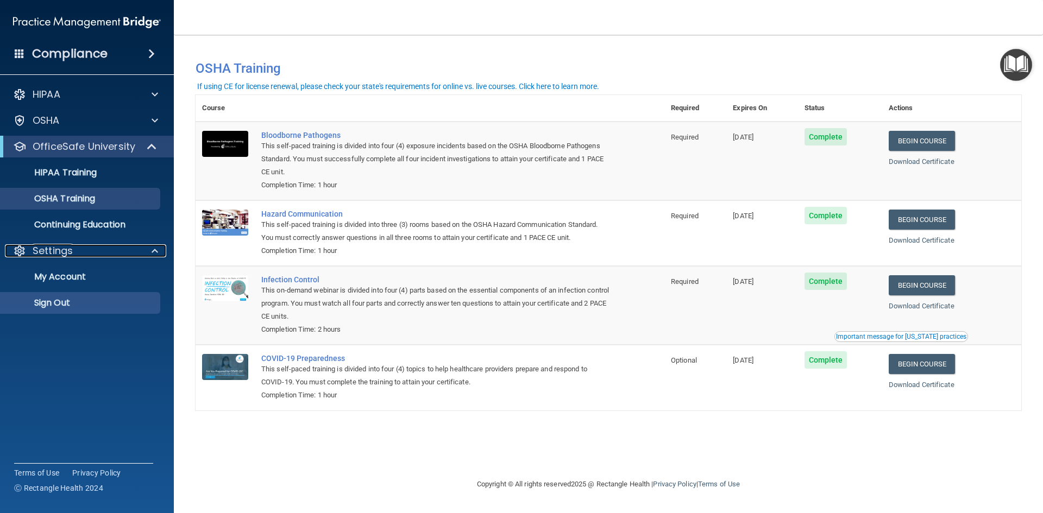 The height and width of the screenshot is (513, 1043). I want to click on div: This on-demand webinar is divided into four (4) parts based on the essential components of an inf..., so click(436, 304).